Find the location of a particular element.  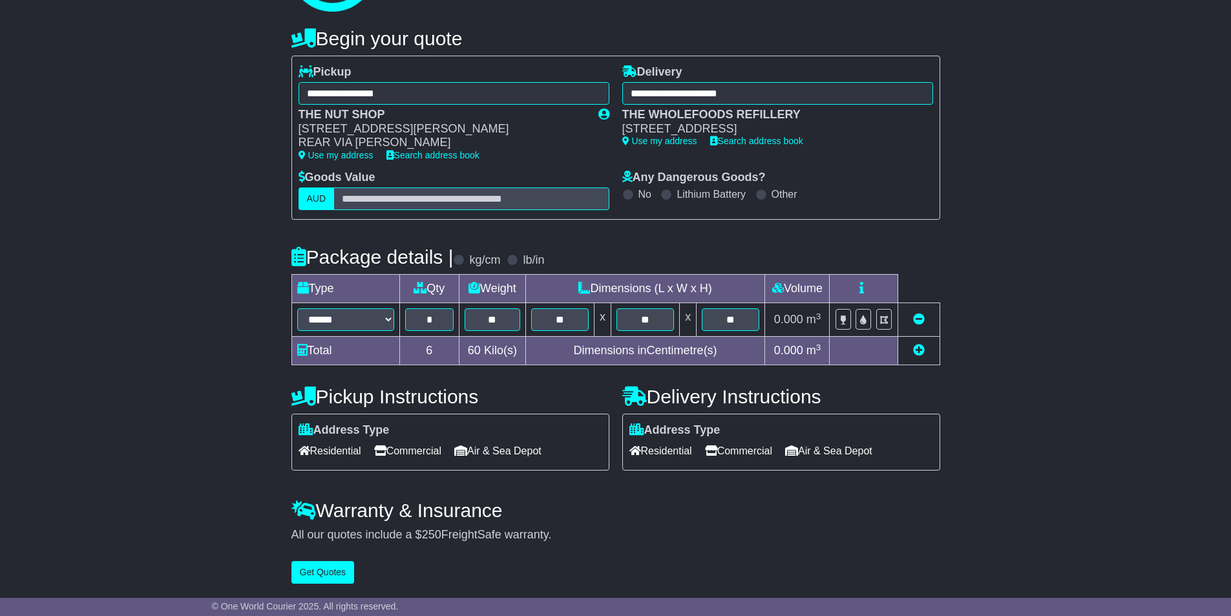

a: Remove this item is located at coordinates (919, 319).